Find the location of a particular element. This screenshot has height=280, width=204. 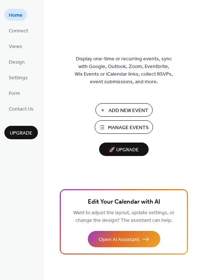

span: Settings is located at coordinates (18, 78).